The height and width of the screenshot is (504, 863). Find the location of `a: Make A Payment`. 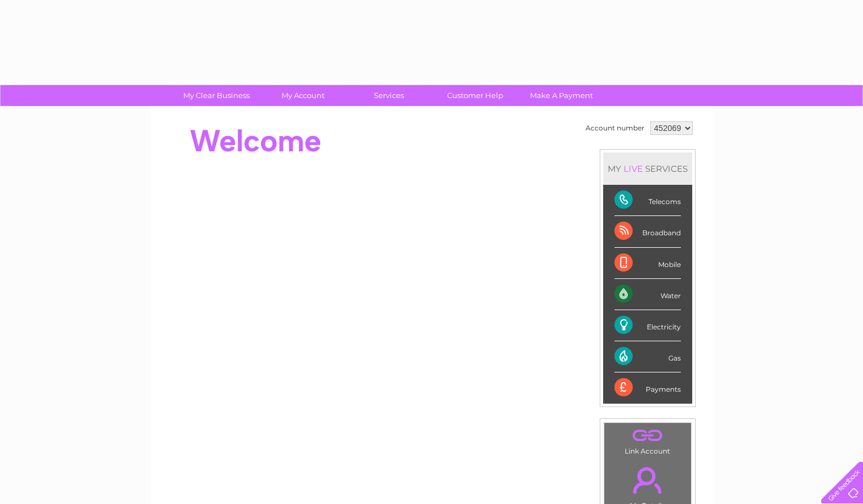

a: Make A Payment is located at coordinates (561, 95).